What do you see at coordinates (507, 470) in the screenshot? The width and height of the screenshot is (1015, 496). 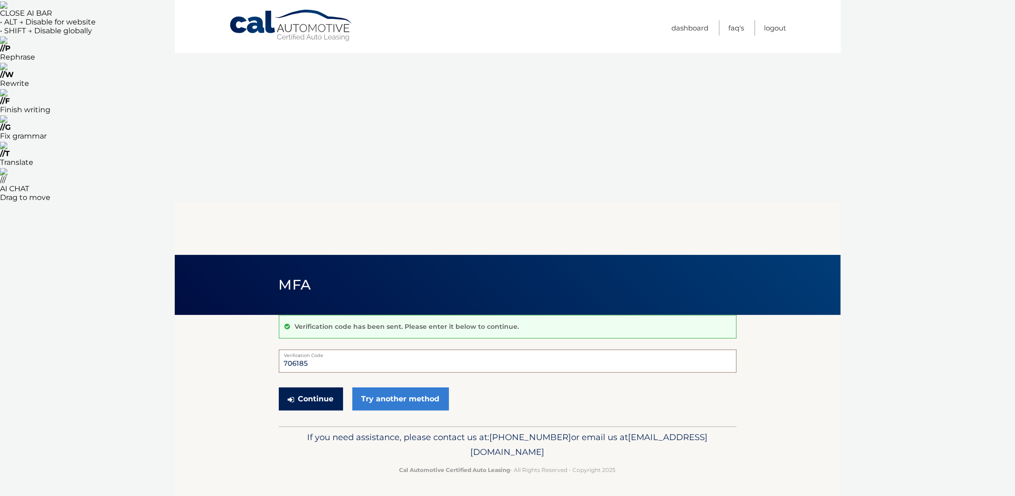 I see `p: - All Rights Reserved - Copyright 2025` at bounding box center [507, 470].